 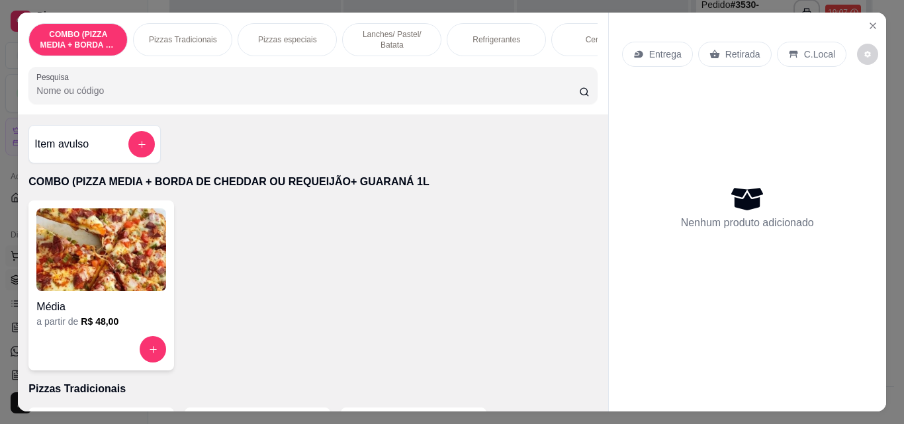 I want to click on button: increase-product-quantity, so click(x=153, y=349).